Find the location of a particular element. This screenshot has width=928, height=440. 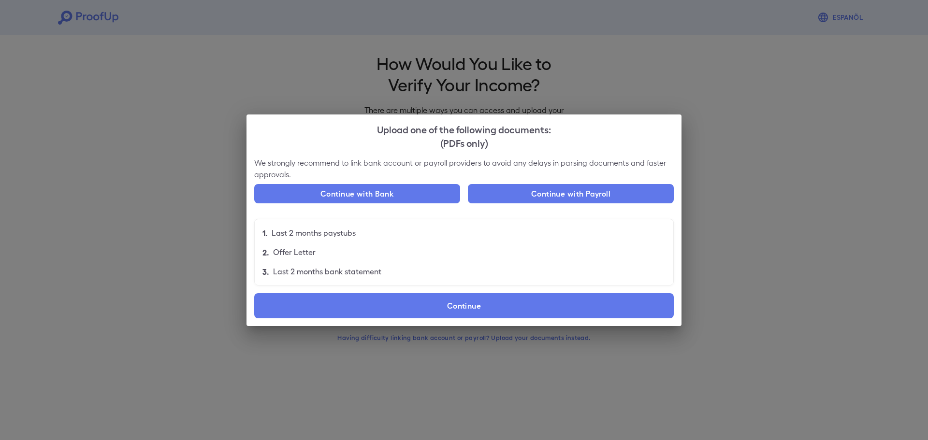

p: Last 2 months bank statement is located at coordinates (327, 271).